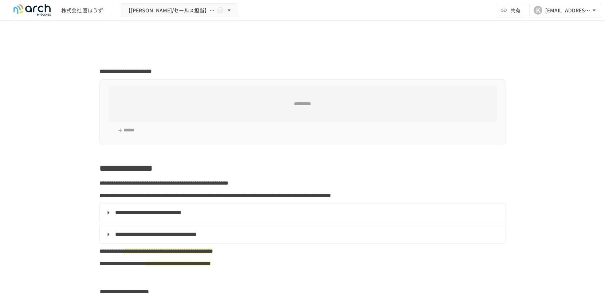 The width and height of the screenshot is (605, 308). I want to click on div: K, so click(538, 10).